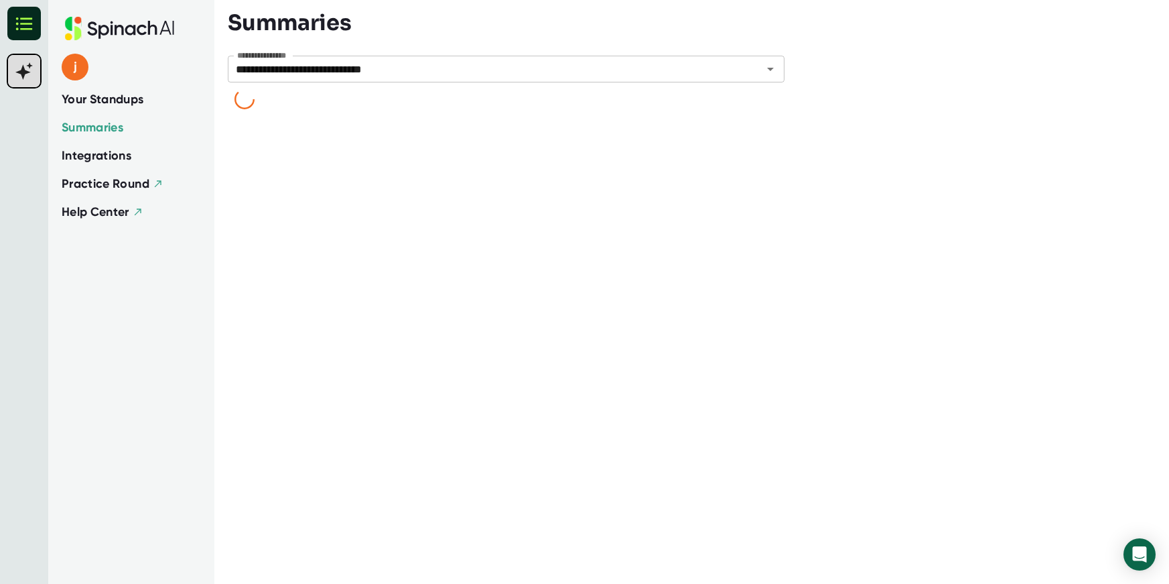 This screenshot has width=1169, height=584. I want to click on span: Integrations, so click(96, 155).